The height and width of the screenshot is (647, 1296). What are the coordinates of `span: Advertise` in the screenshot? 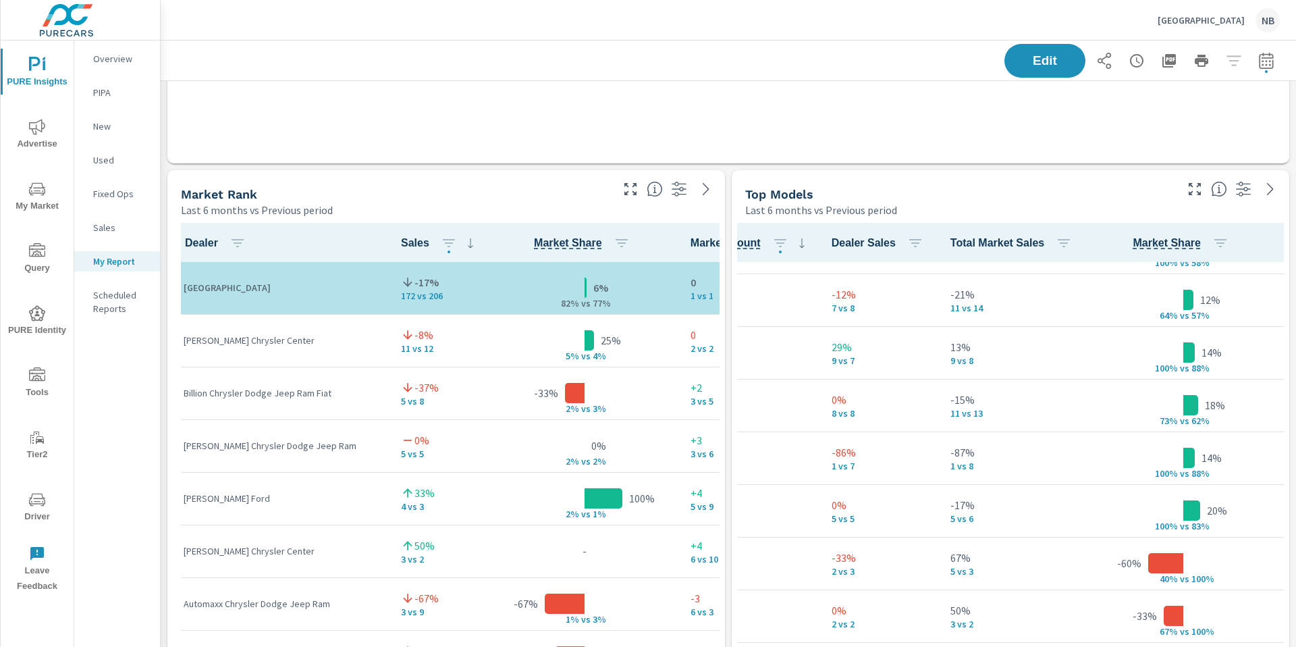 It's located at (37, 135).